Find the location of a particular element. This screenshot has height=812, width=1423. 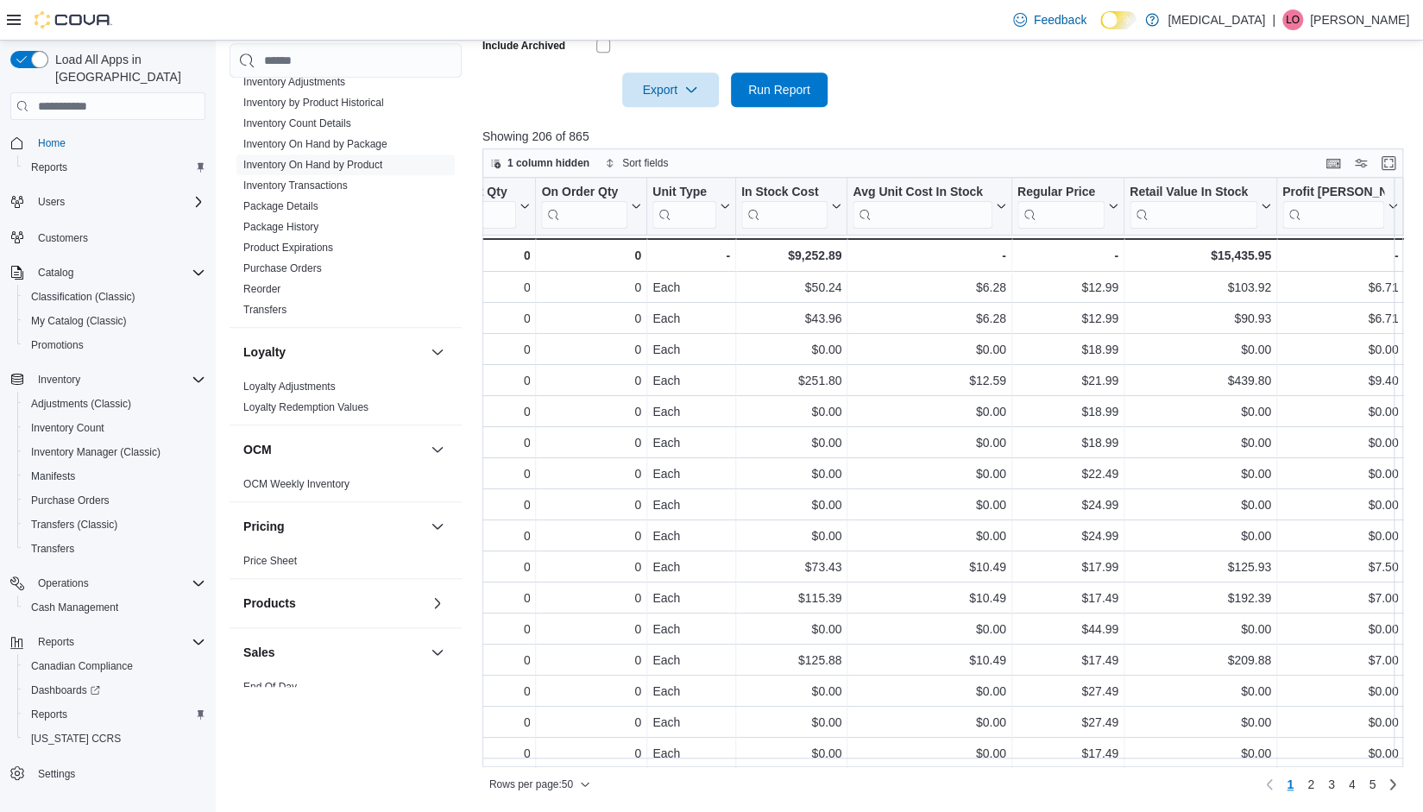

img: Cova is located at coordinates (73, 20).